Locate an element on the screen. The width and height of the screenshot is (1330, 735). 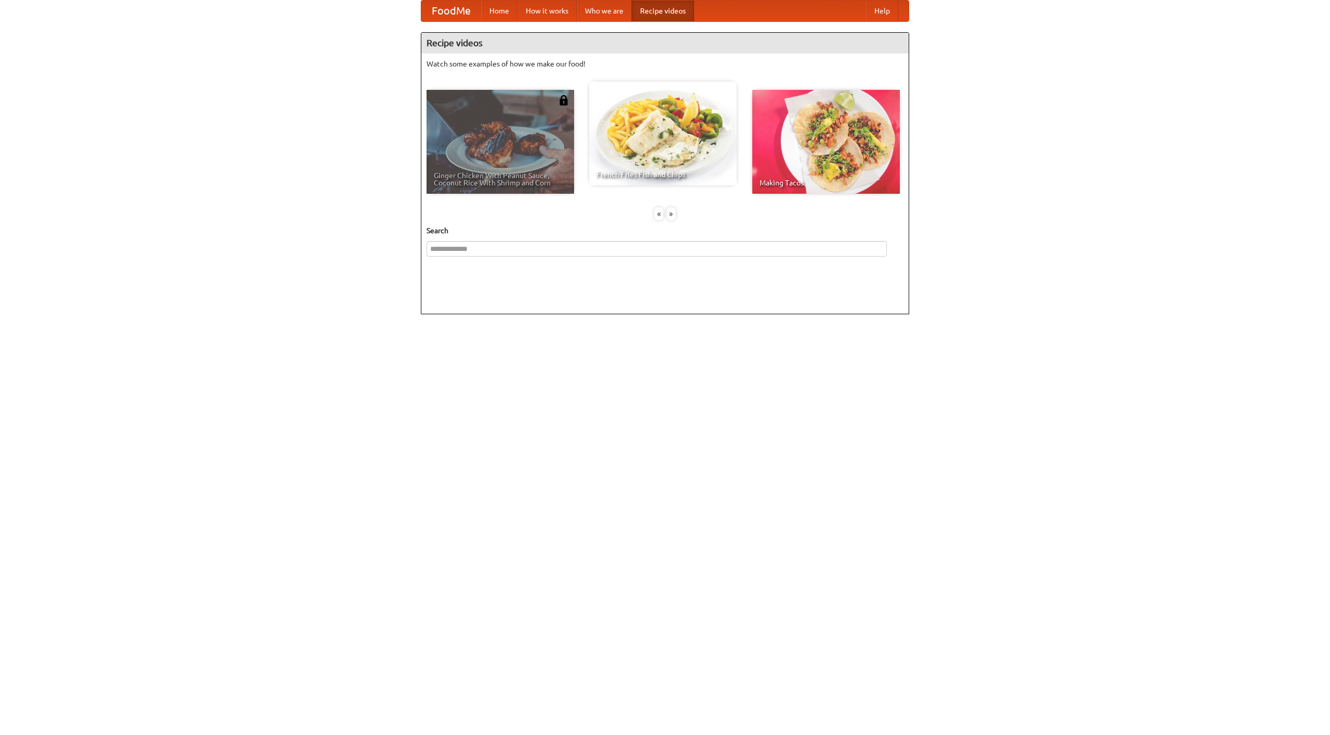
a: Help is located at coordinates (882, 11).